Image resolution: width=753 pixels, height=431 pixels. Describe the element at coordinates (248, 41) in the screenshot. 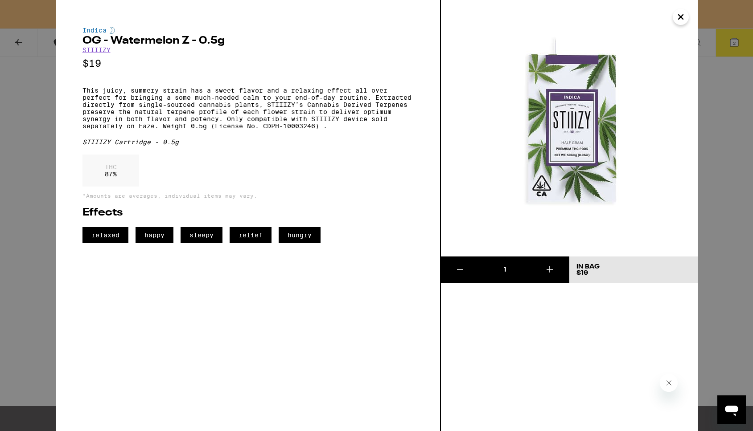

I see `h2: OG - Watermelon Z - 0.5g` at that location.